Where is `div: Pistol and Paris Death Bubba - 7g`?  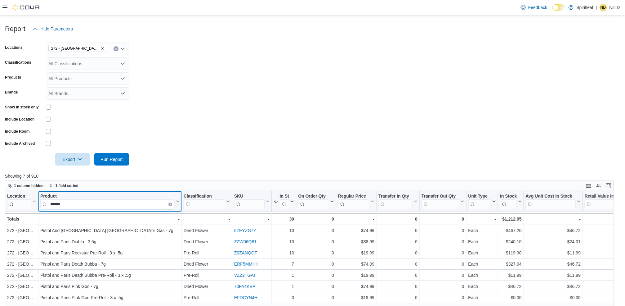
div: Pistol and Paris Death Bubba - 7g is located at coordinates (110, 264).